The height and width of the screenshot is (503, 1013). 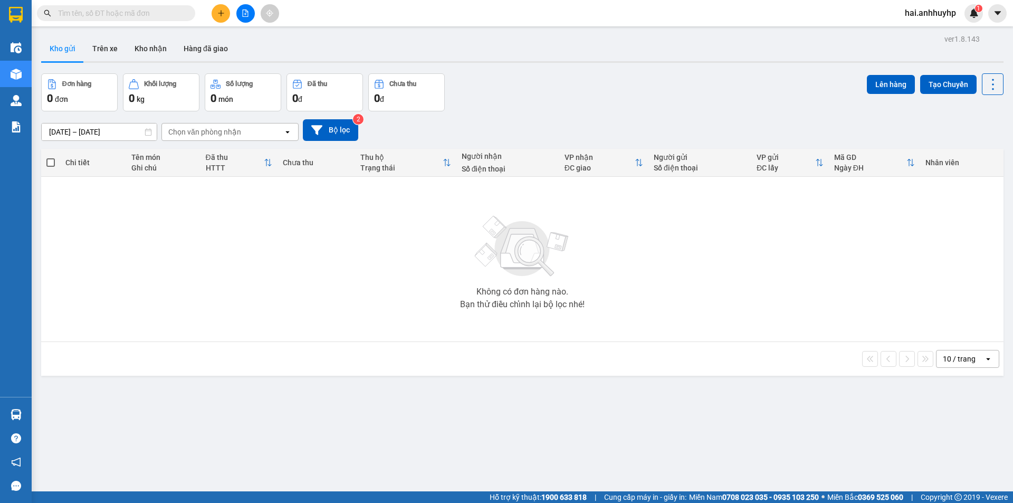 I want to click on span: file-add, so click(x=245, y=13).